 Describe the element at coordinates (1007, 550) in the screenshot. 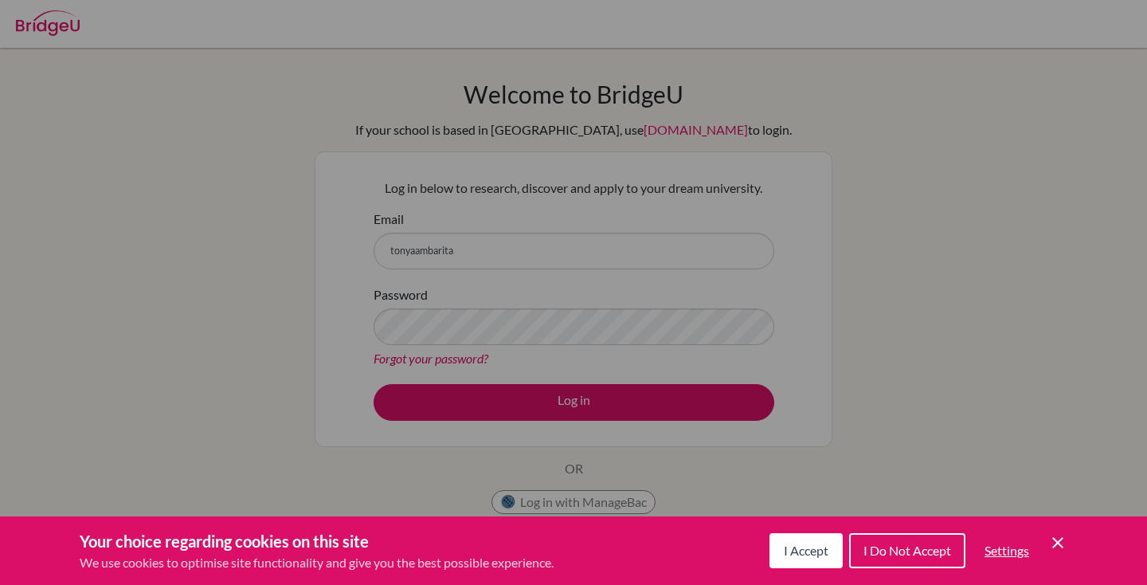

I see `button: Settings` at that location.